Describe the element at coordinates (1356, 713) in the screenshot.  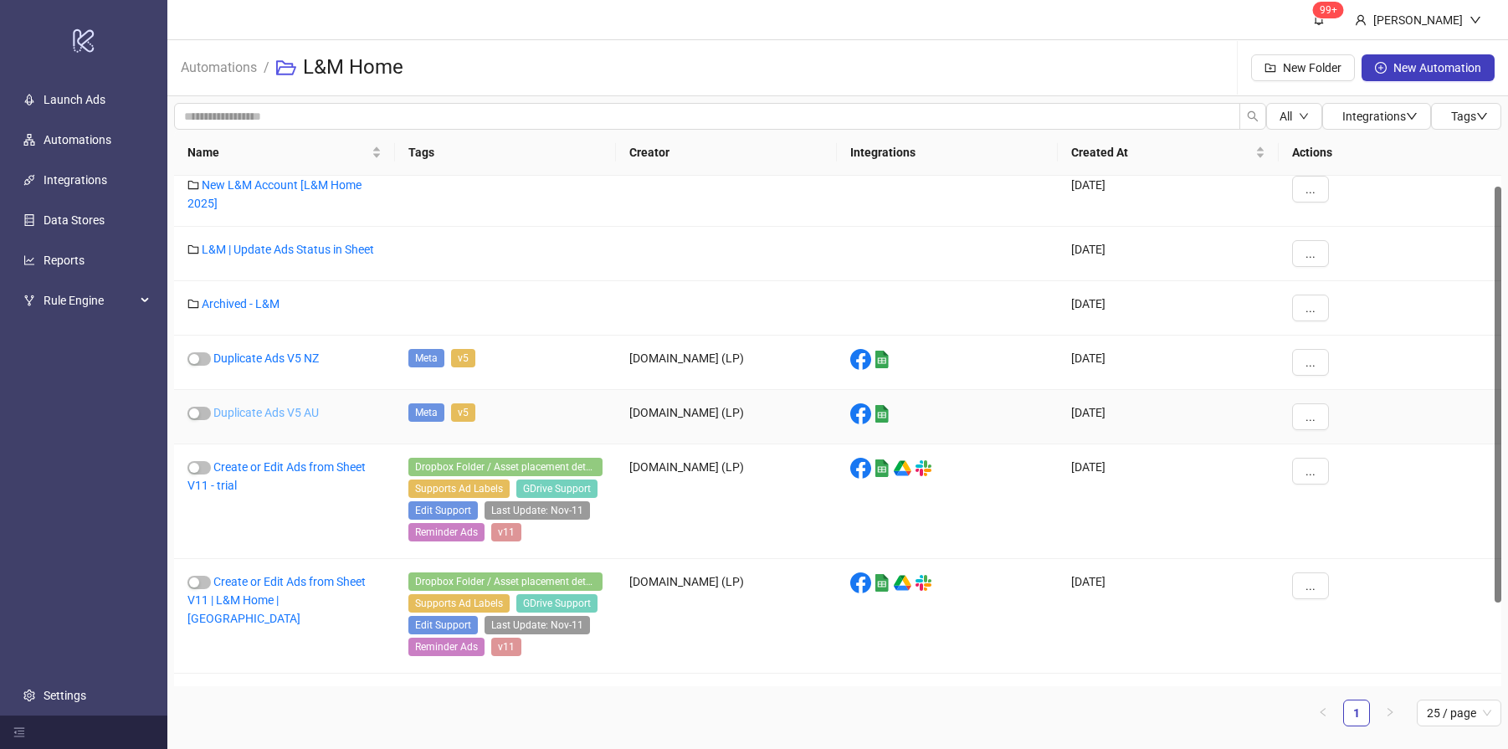
I see `li: 1` at that location.